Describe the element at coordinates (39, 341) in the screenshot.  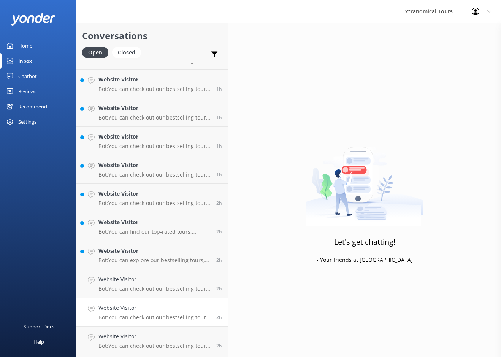
I see `div: Help` at that location.